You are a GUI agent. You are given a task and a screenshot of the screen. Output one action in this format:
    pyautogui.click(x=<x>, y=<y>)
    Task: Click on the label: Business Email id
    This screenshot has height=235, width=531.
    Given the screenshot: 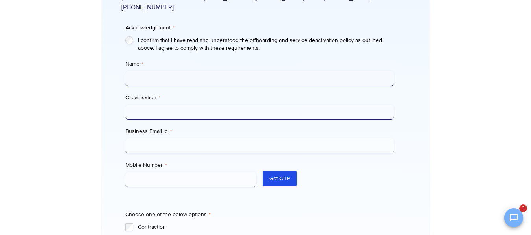 What is the action you would take?
    pyautogui.click(x=259, y=132)
    